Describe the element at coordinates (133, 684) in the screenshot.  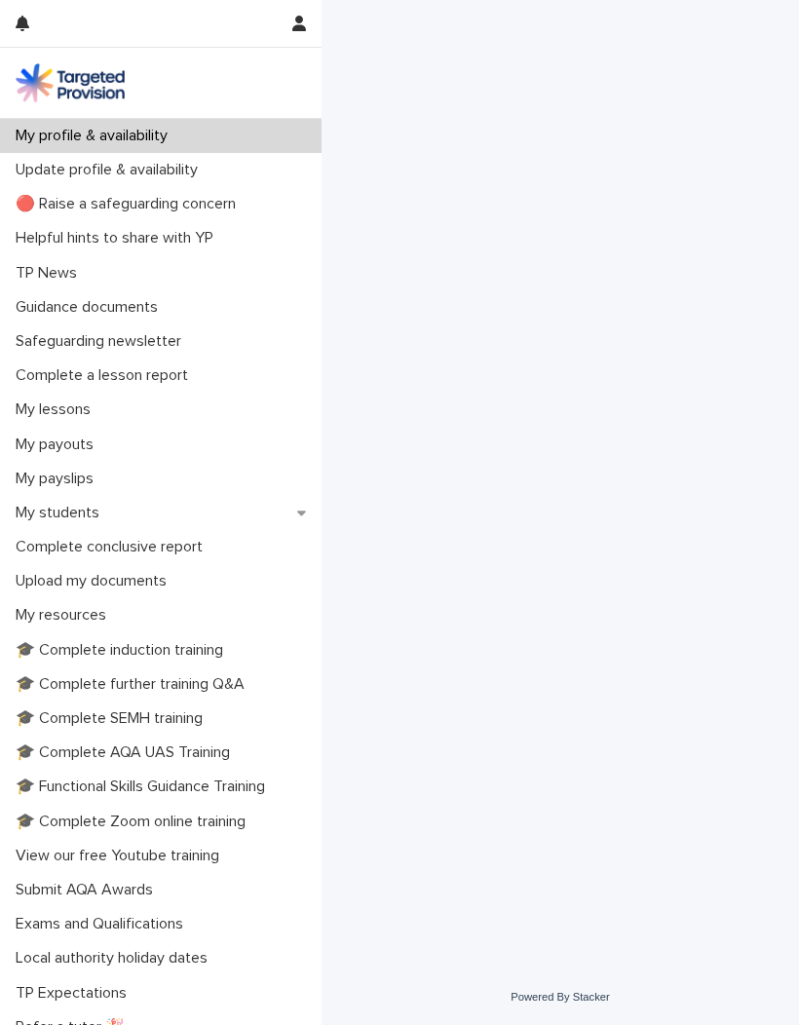
I see `p: 🎓 Complete further training Q&A` at that location.